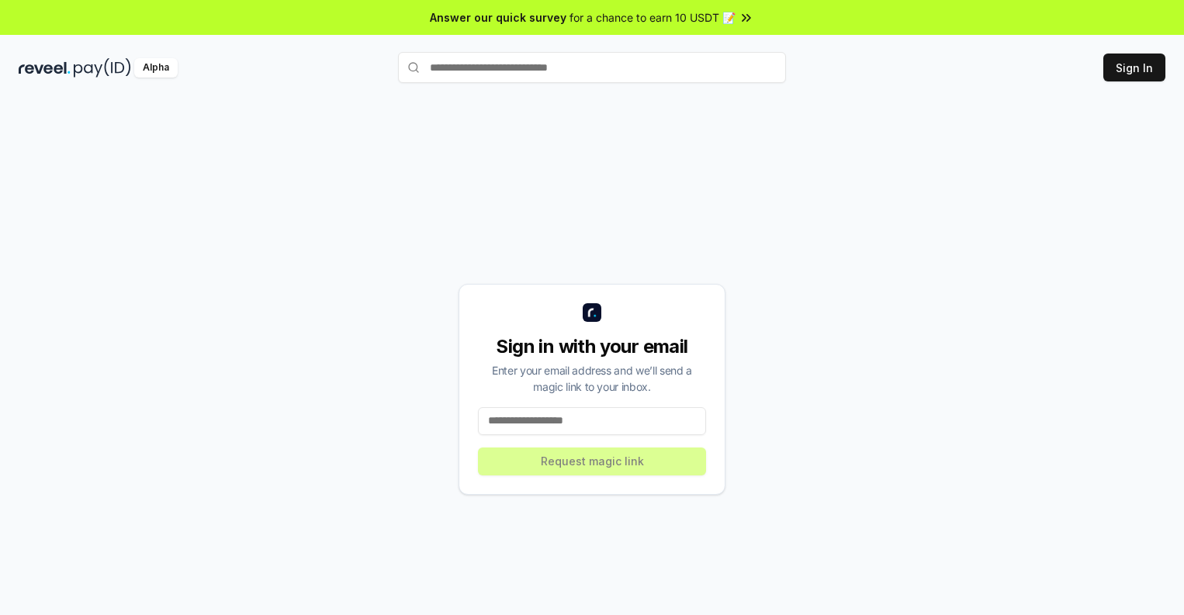 This screenshot has width=1184, height=615. Describe the element at coordinates (592, 313) in the screenshot. I see `img: logo_small` at that location.